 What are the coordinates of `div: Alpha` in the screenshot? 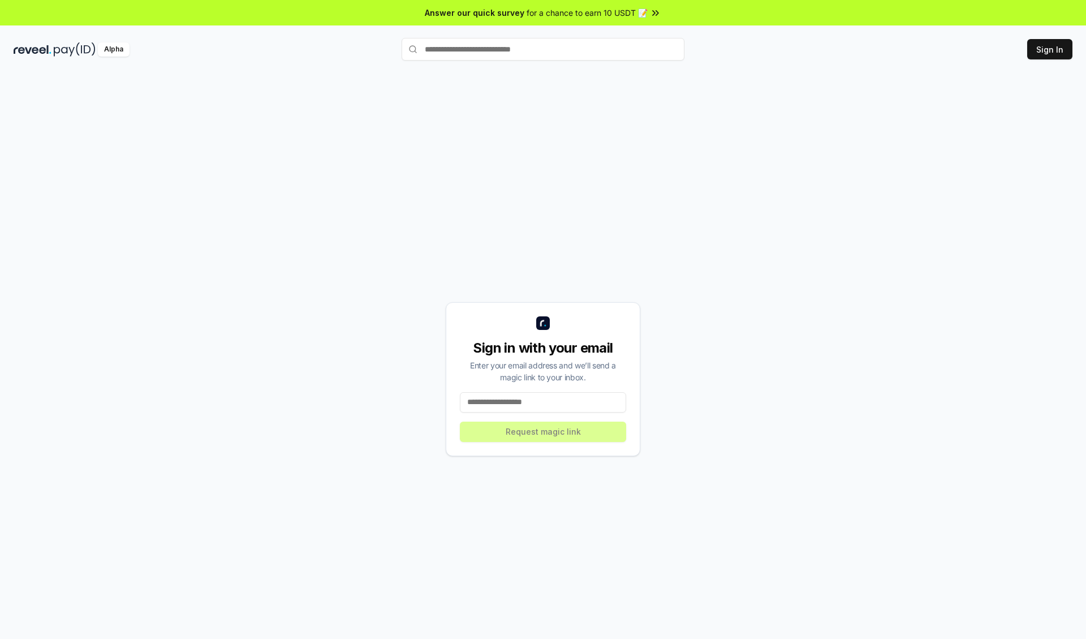 It's located at (114, 49).